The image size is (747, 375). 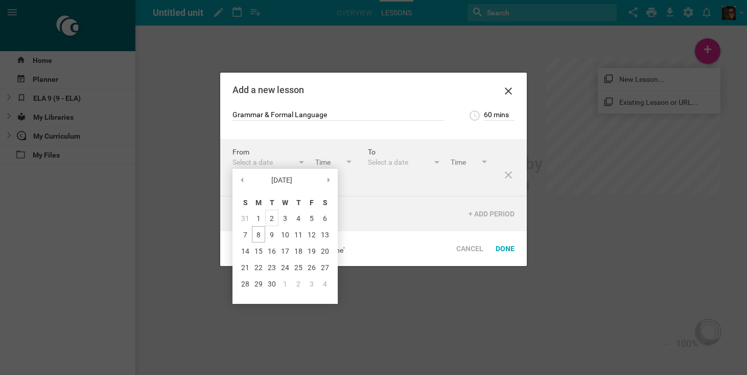 I want to click on div: Add a new lesson, so click(x=359, y=90).